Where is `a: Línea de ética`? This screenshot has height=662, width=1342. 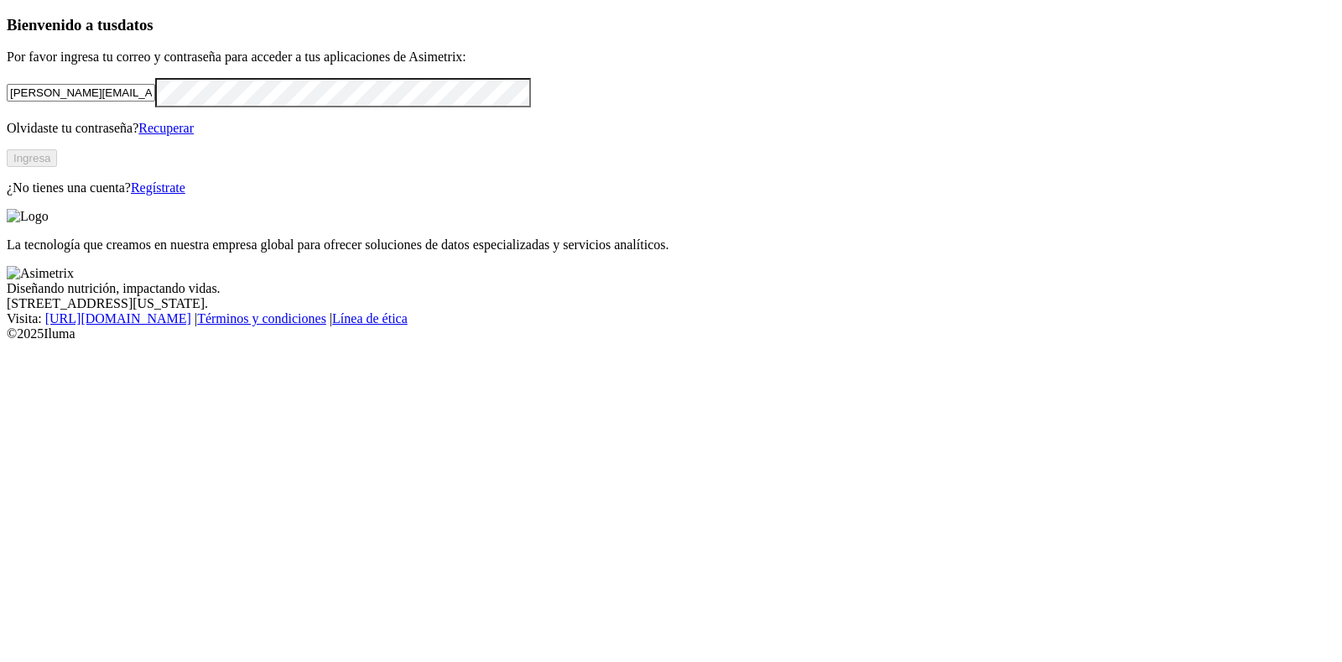
a: Línea de ética is located at coordinates (370, 318).